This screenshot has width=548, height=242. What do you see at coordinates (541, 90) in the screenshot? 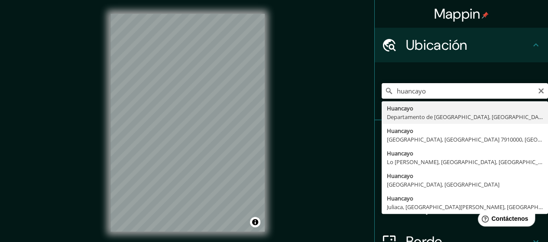
I see `button: Claro` at bounding box center [541, 90].